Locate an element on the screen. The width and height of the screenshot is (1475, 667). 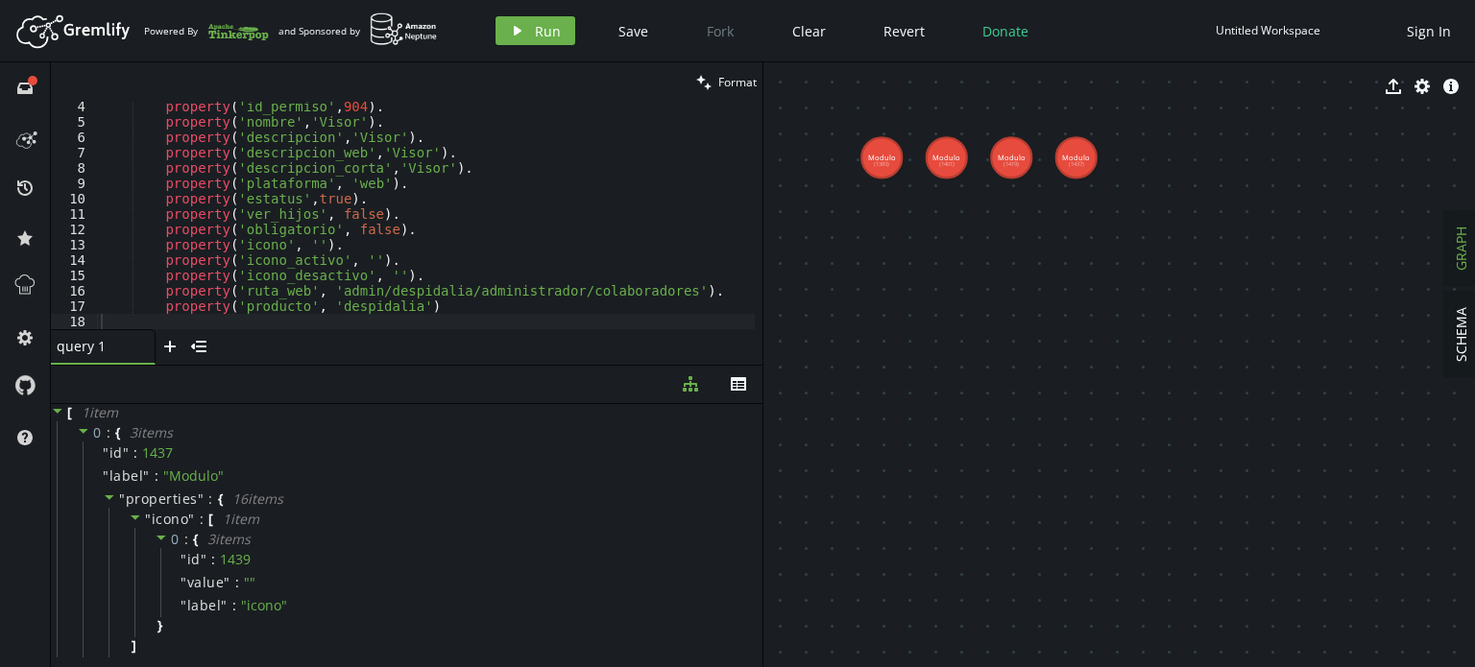
button: Revert is located at coordinates (904, 31).